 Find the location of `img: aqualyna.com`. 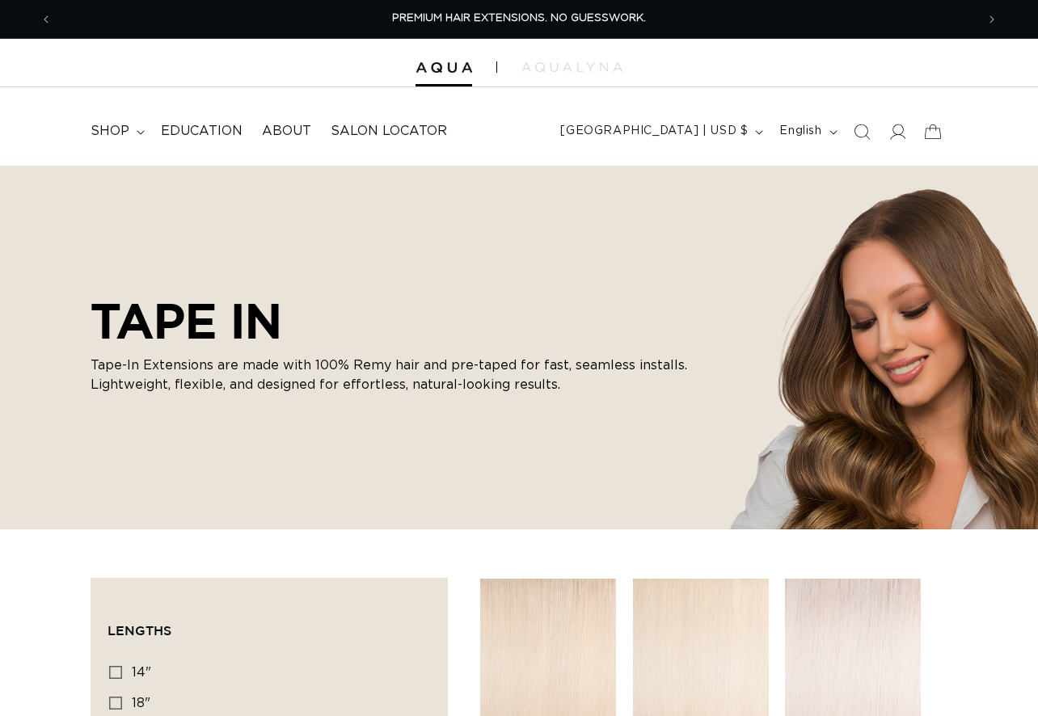

img: aqualyna.com is located at coordinates (571, 67).